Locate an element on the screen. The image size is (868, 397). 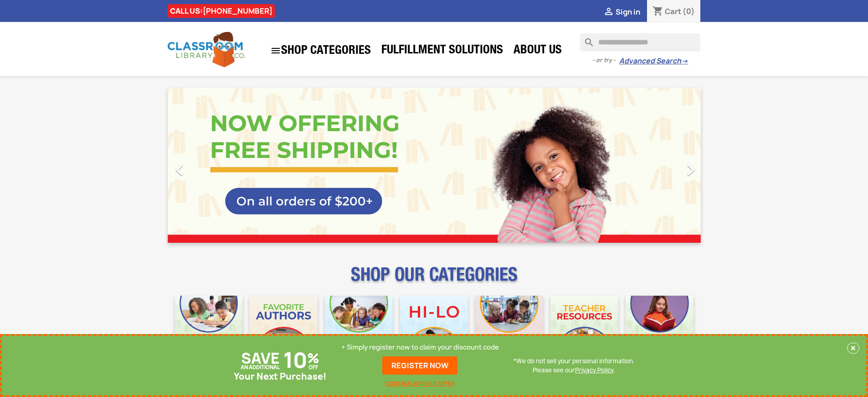
i: search is located at coordinates (586, 39).